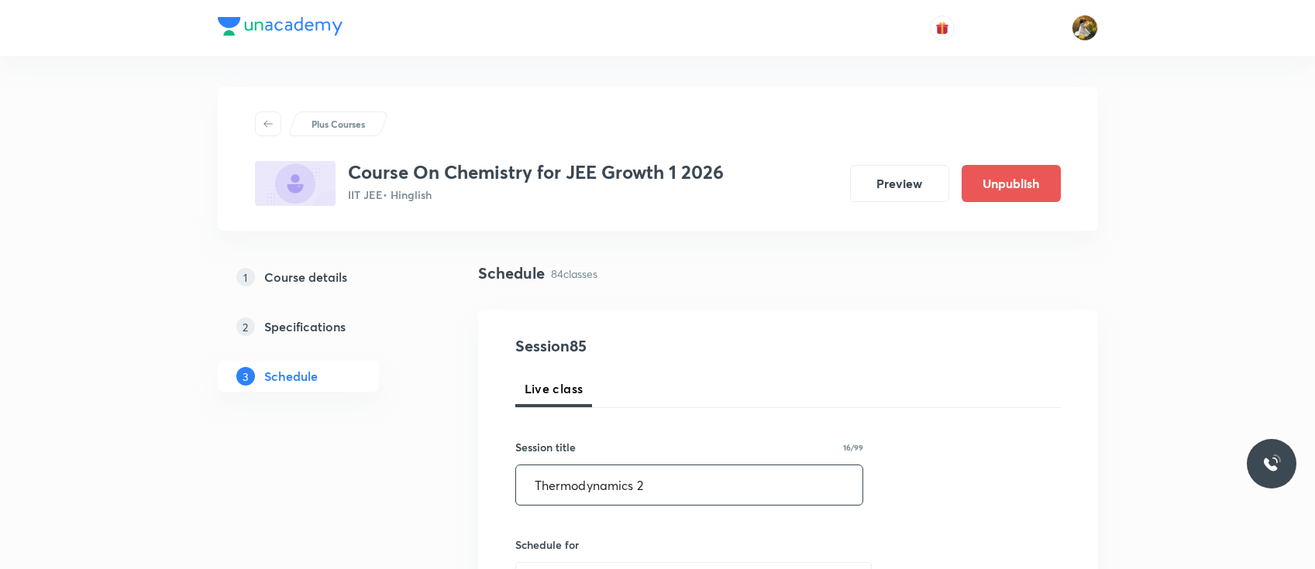 This screenshot has height=569, width=1315. I want to click on button: avatar, so click(942, 28).